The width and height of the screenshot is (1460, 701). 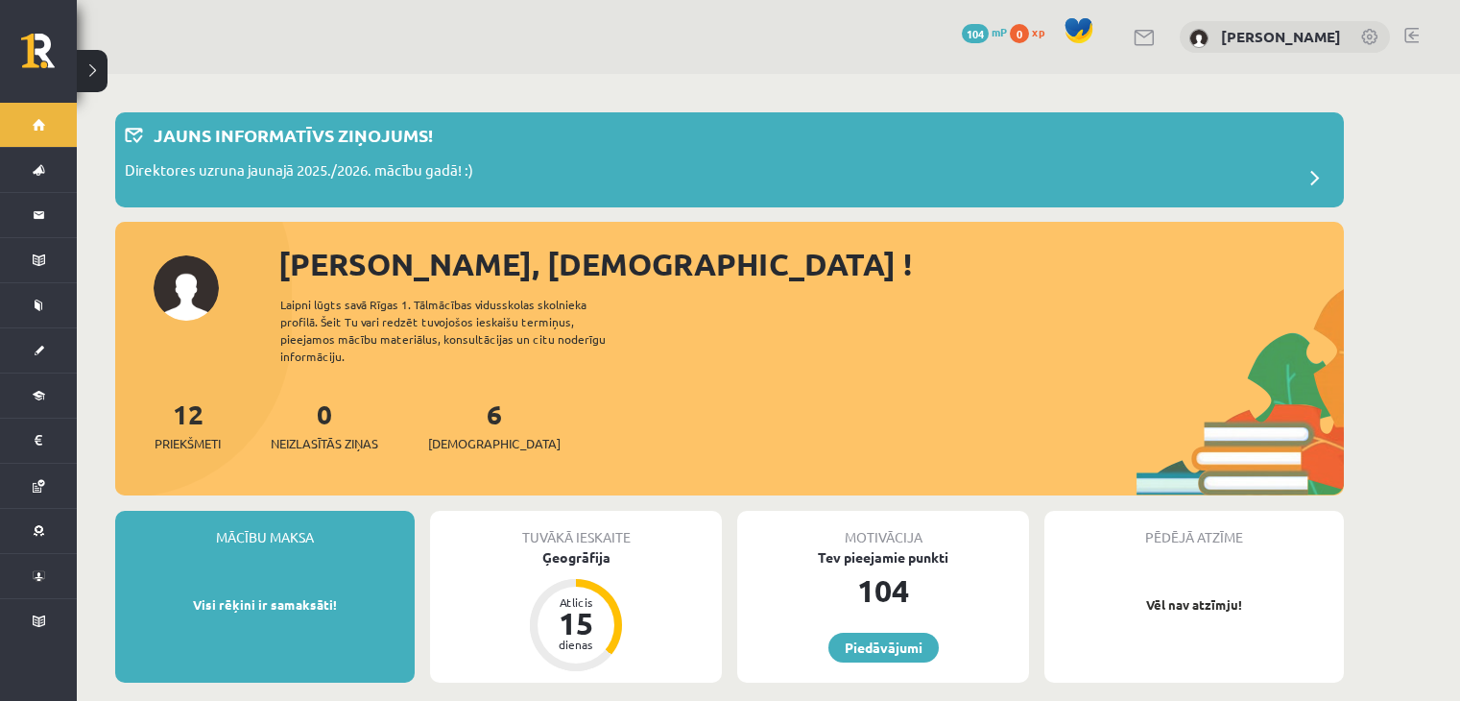 What do you see at coordinates (883, 529) in the screenshot?
I see `div: Motivācija` at bounding box center [883, 529].